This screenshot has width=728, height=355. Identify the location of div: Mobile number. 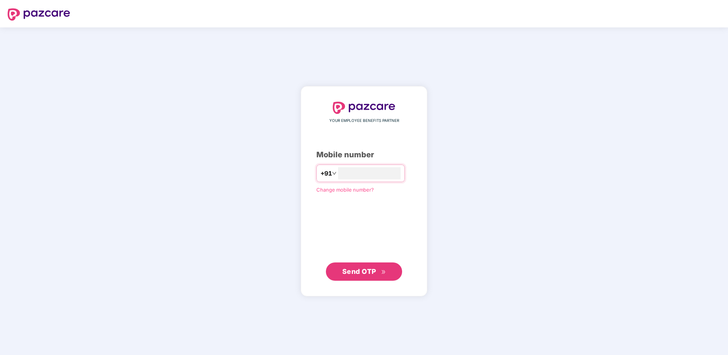
(364, 155).